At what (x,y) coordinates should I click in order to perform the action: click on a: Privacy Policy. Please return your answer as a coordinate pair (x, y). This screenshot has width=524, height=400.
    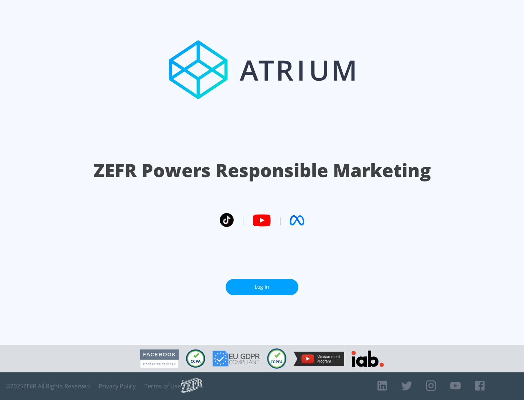
    Looking at the image, I should click on (117, 387).